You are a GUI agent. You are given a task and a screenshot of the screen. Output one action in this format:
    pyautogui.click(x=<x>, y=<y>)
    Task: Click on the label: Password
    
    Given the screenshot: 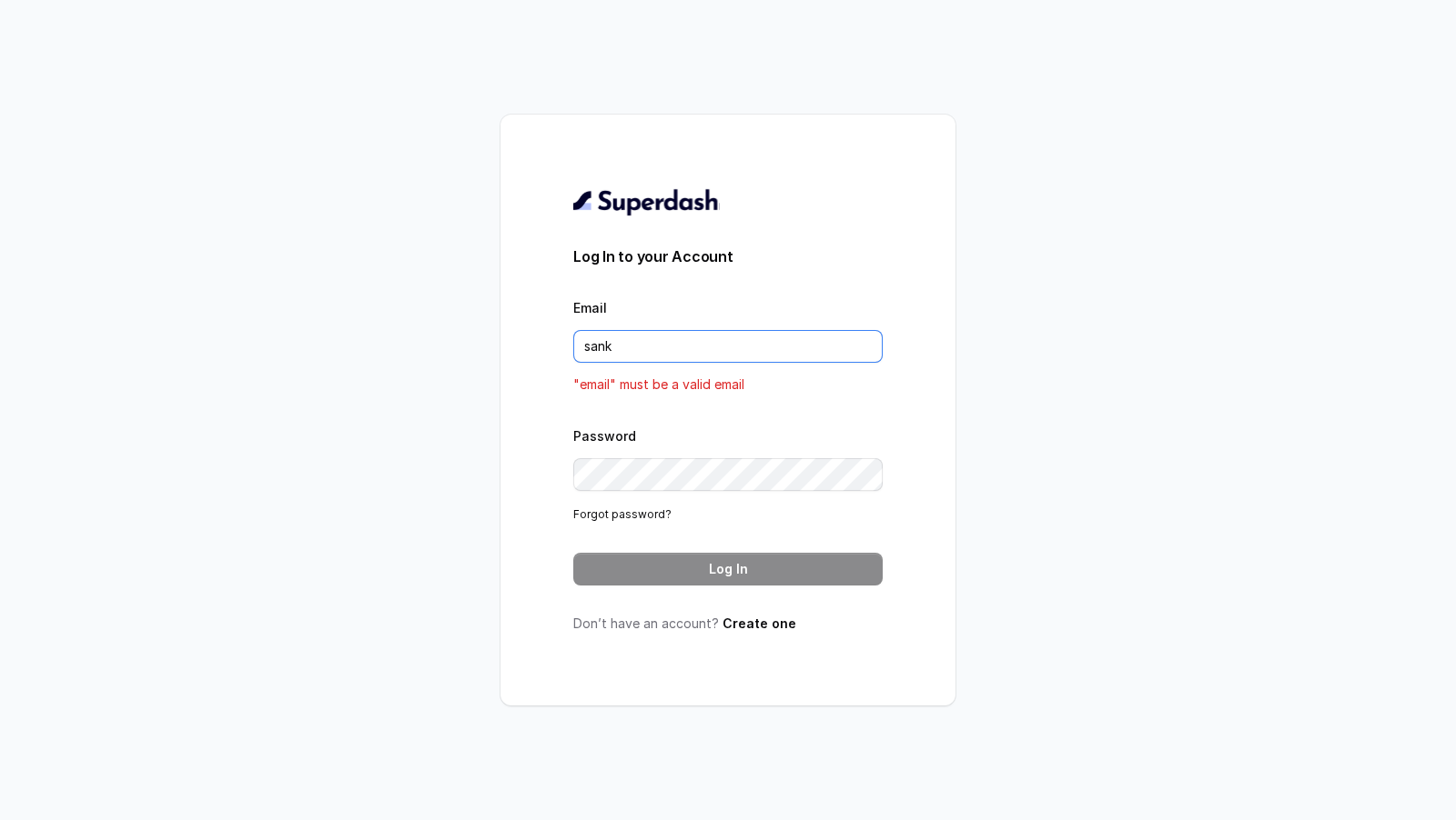 What is the action you would take?
    pyautogui.click(x=604, y=436)
    